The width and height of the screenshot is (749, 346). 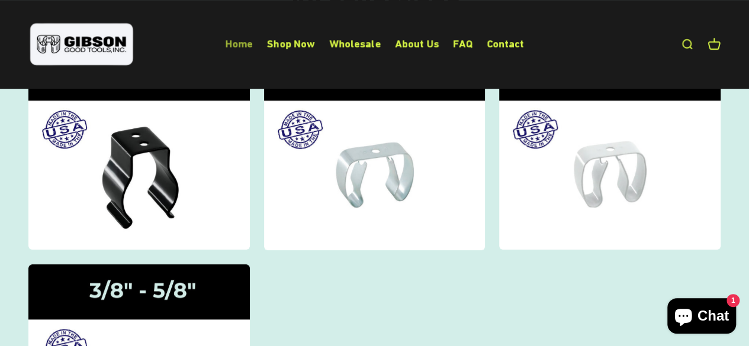 What do you see at coordinates (355, 43) in the screenshot?
I see `a: Wholesale` at bounding box center [355, 43].